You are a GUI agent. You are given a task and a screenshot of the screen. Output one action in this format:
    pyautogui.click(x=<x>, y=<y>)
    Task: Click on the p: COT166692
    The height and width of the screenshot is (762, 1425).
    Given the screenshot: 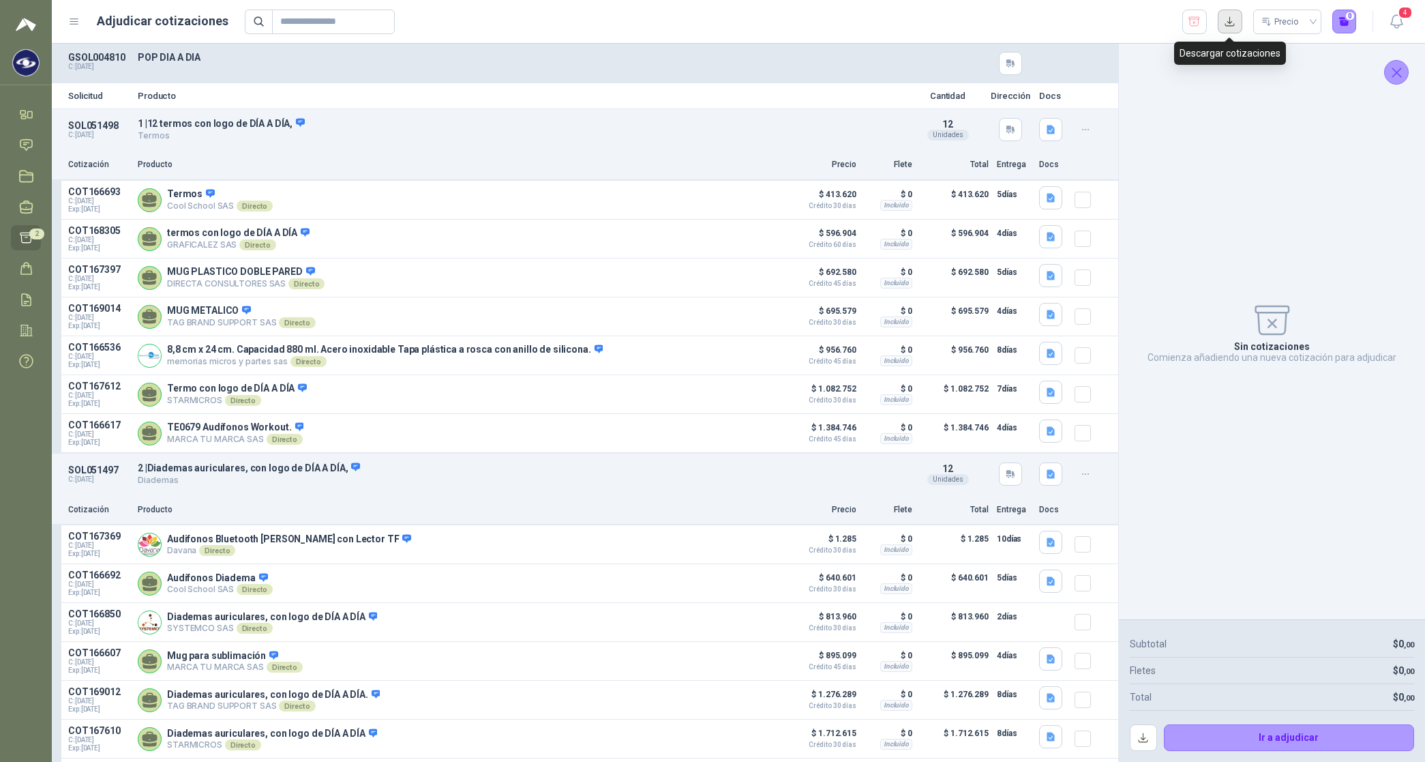 What is the action you would take?
    pyautogui.click(x=99, y=575)
    